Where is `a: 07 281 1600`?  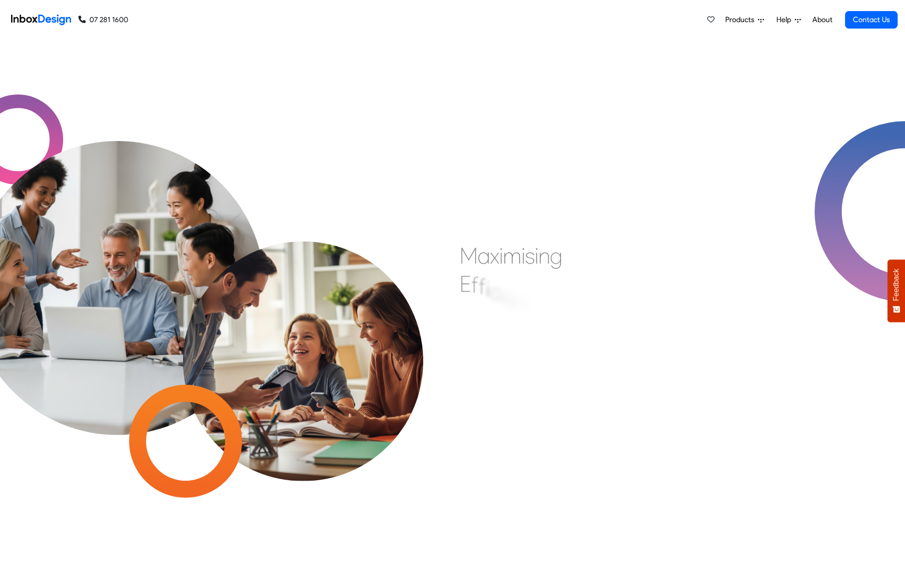 a: 07 281 1600 is located at coordinates (103, 20).